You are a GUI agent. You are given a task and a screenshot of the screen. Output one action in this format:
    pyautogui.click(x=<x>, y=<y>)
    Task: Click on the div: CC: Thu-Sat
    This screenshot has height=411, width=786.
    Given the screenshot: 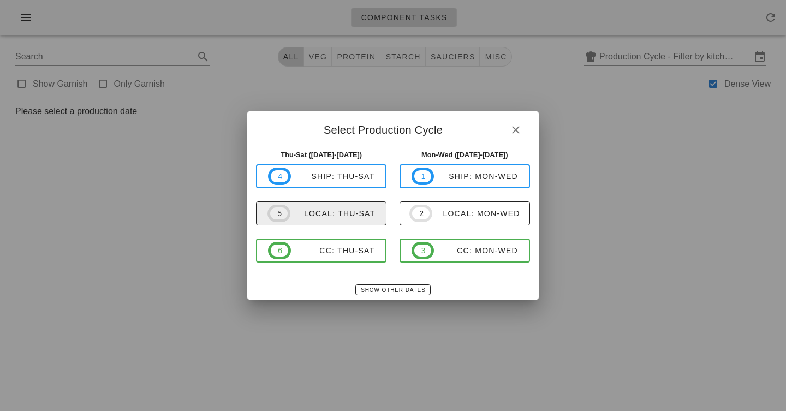 What is the action you would take?
    pyautogui.click(x=333, y=251)
    